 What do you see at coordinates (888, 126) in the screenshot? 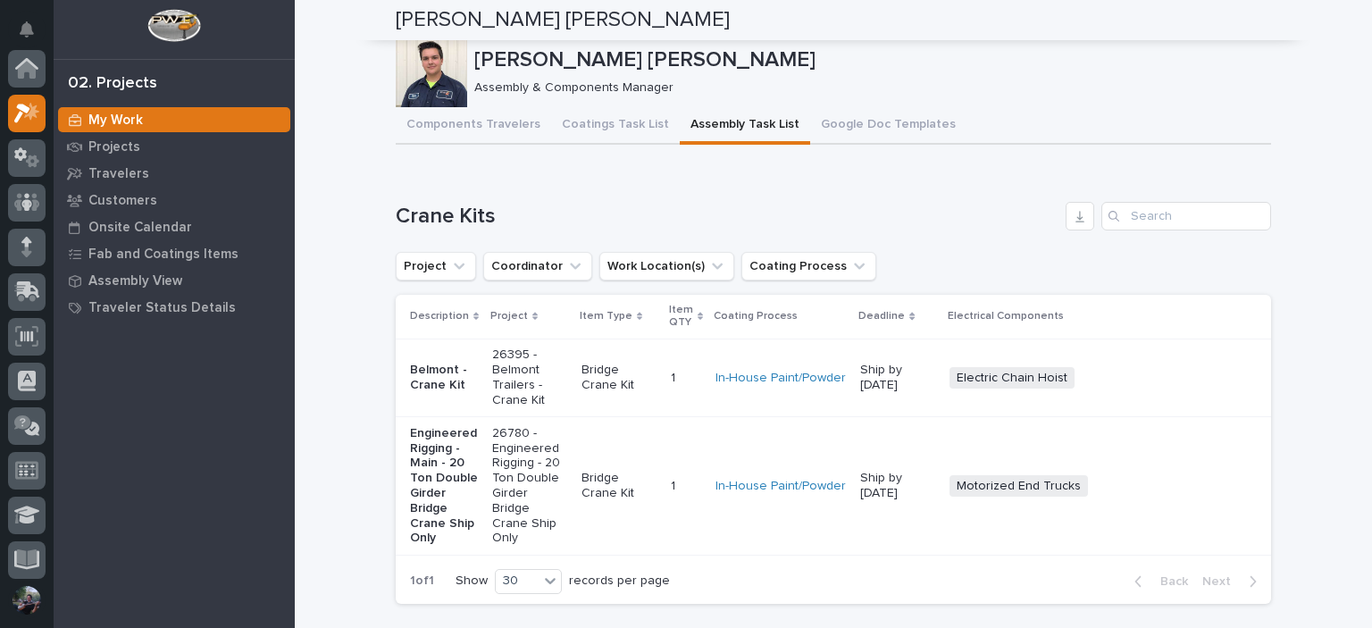
I see `button: Google Doc Templates` at bounding box center [888, 126].